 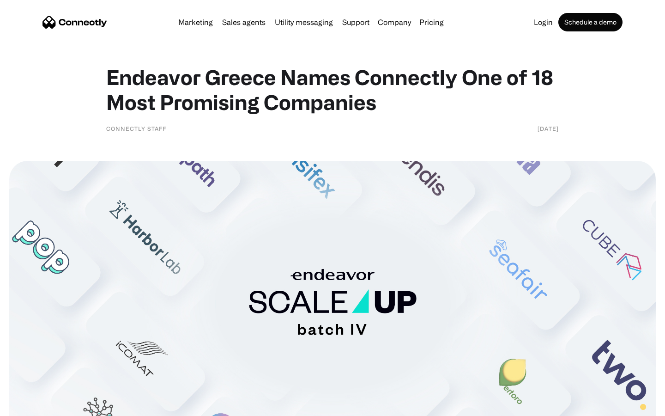 I want to click on a: home, so click(x=75, y=22).